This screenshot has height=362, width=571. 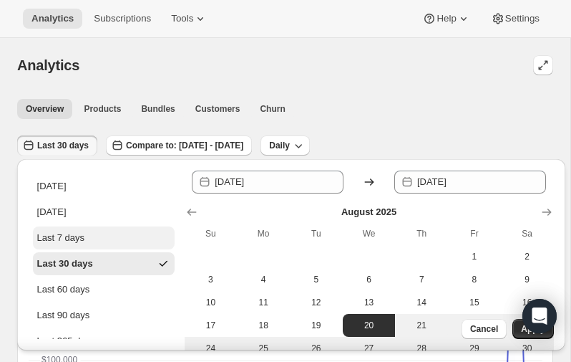 What do you see at coordinates (104, 341) in the screenshot?
I see `button: Last 365 days` at bounding box center [104, 341].